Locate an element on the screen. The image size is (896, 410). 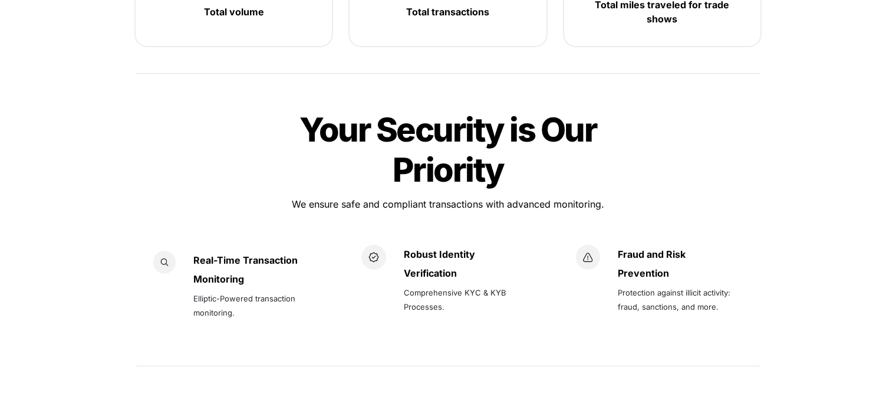
strong: Verification is located at coordinates (430, 273).